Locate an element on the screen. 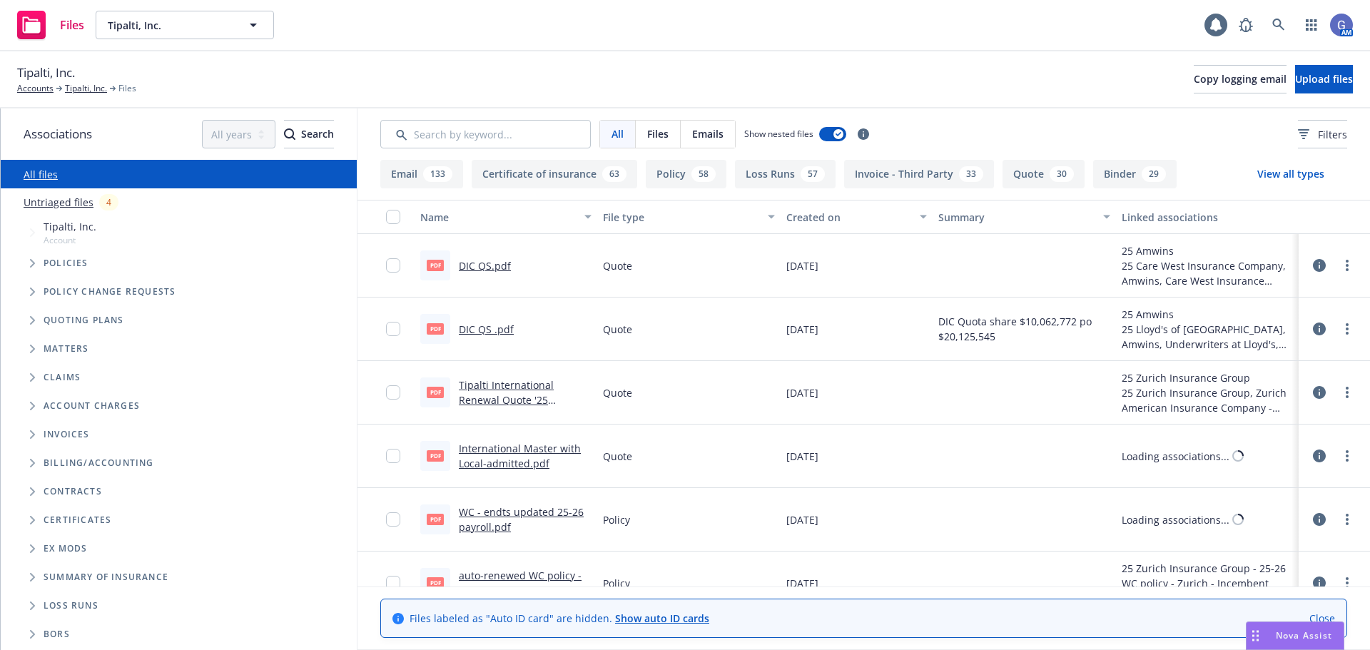 This screenshot has height=650, width=1370. div: Search is located at coordinates (309, 134).